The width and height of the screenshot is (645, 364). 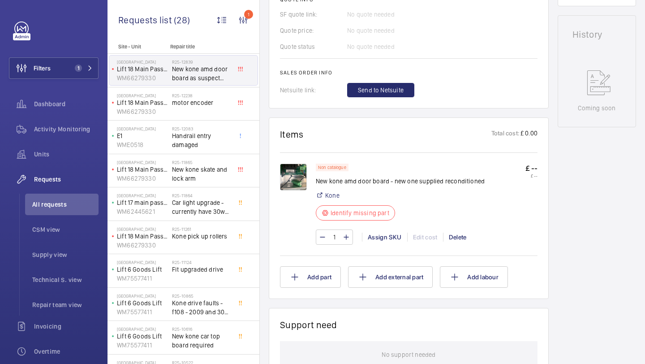 What do you see at coordinates (202, 269) in the screenshot?
I see `span: Fit upgraded drive` at bounding box center [202, 269].